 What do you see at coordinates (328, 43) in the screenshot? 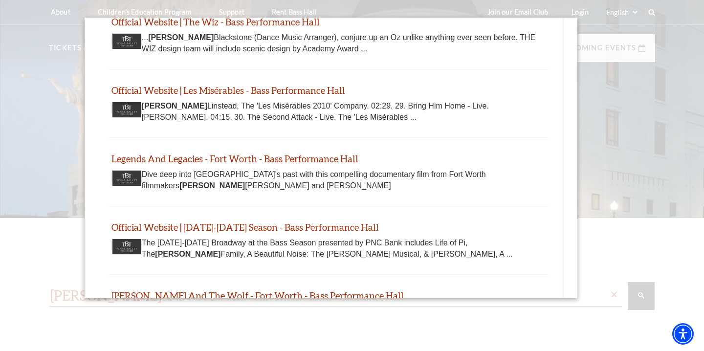
I see `div: ... Blackstone (Dance Music Arranger), conjure up an Oz unlike anything ever seen before. THE WIZ...` at bounding box center [328, 43].